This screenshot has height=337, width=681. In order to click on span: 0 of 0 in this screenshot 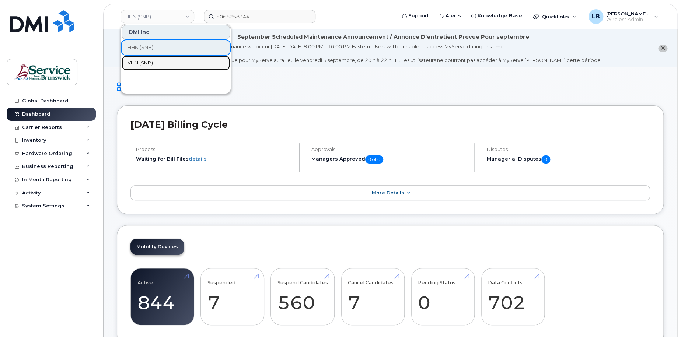, I will do `click(374, 160)`.